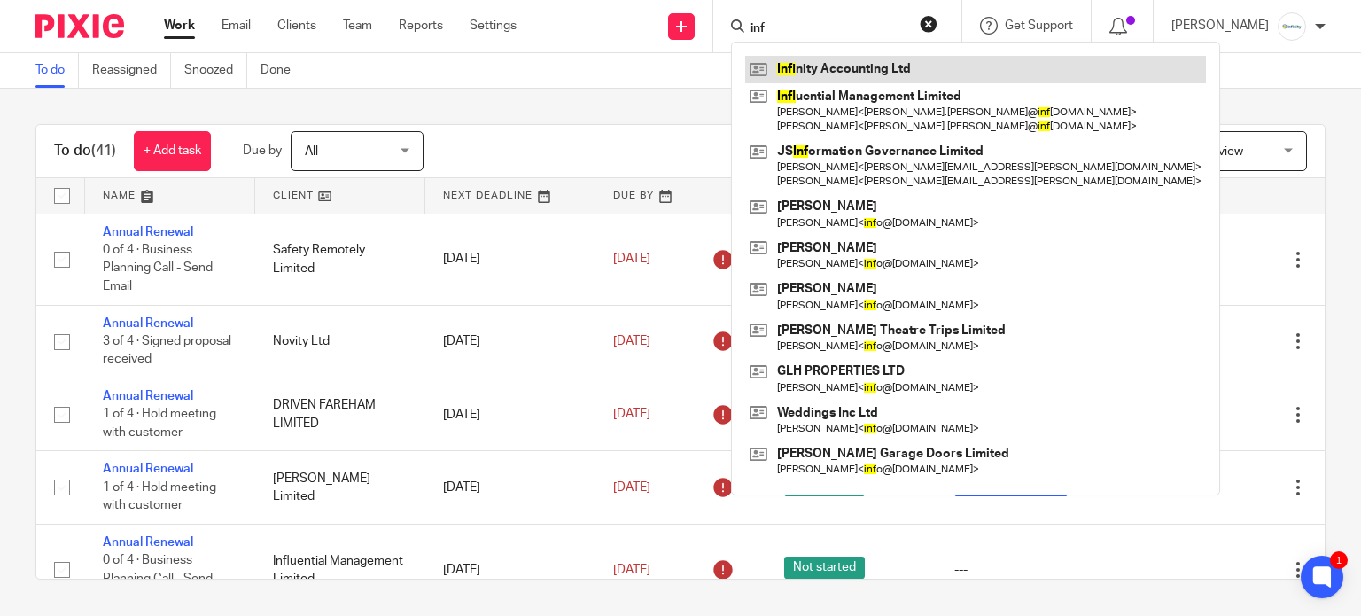 The height and width of the screenshot is (616, 1361). What do you see at coordinates (179, 26) in the screenshot?
I see `a: Work` at bounding box center [179, 26].